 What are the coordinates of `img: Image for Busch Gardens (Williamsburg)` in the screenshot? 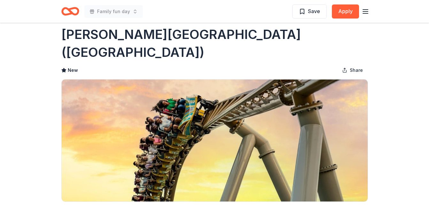 It's located at (215, 141).